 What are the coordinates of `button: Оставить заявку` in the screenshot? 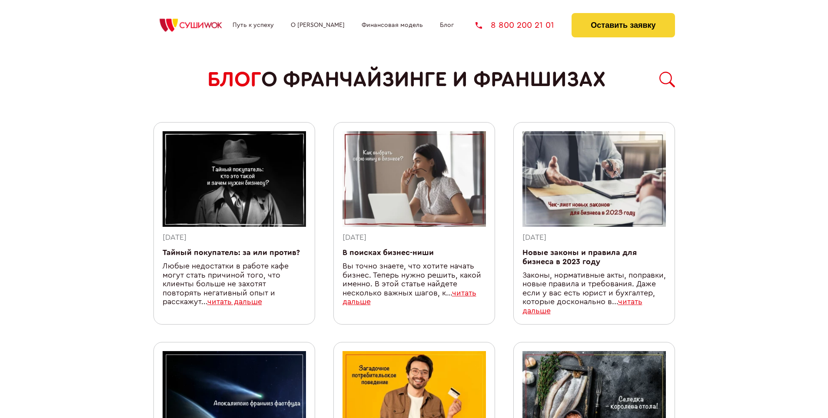 It's located at (623, 25).